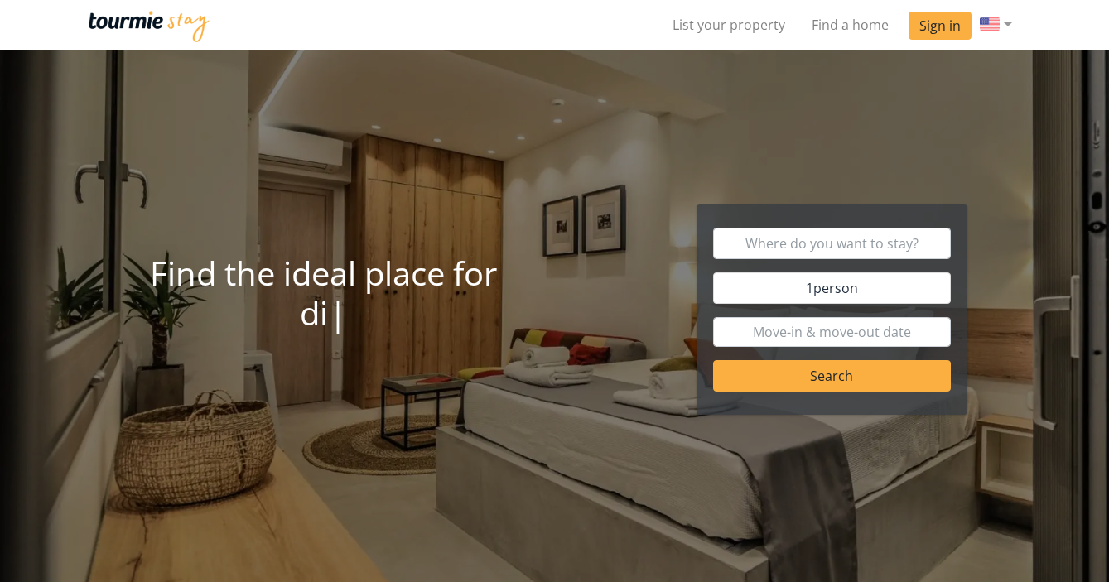  Describe the element at coordinates (835, 288) in the screenshot. I see `span: person` at that location.